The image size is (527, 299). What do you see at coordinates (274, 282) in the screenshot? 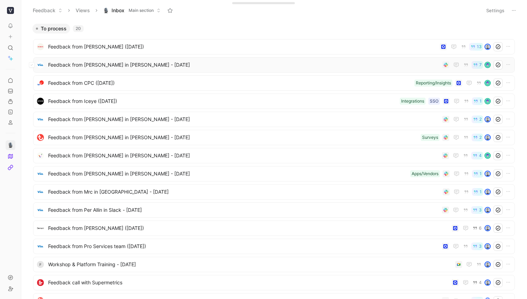
I see `a: logoFeedback call with Supermetrics4avatar` at bounding box center [274, 282].